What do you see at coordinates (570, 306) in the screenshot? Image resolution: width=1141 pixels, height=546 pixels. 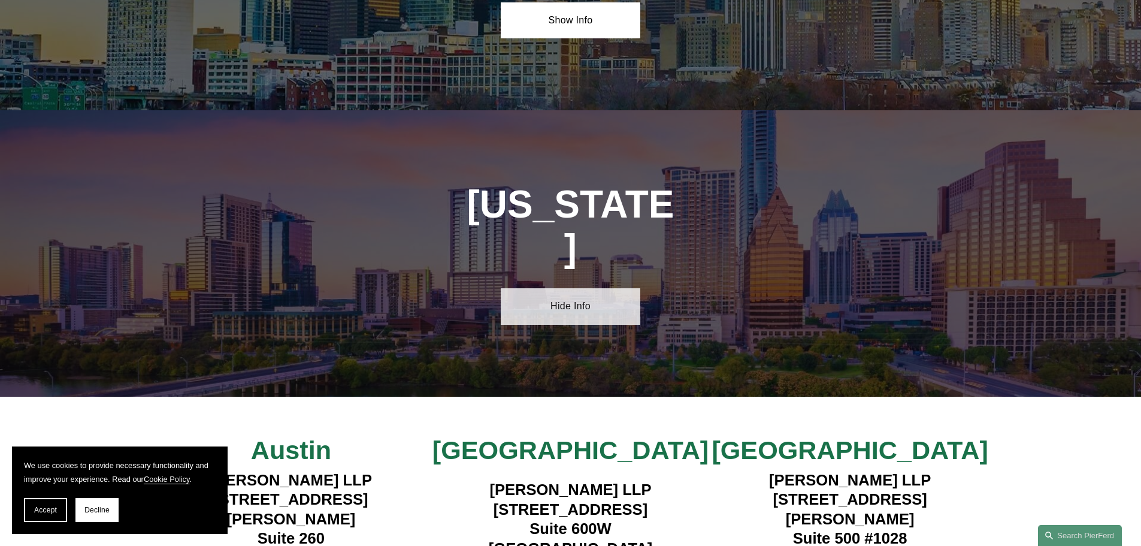 I see `a: Hide Info` at bounding box center [570, 306].